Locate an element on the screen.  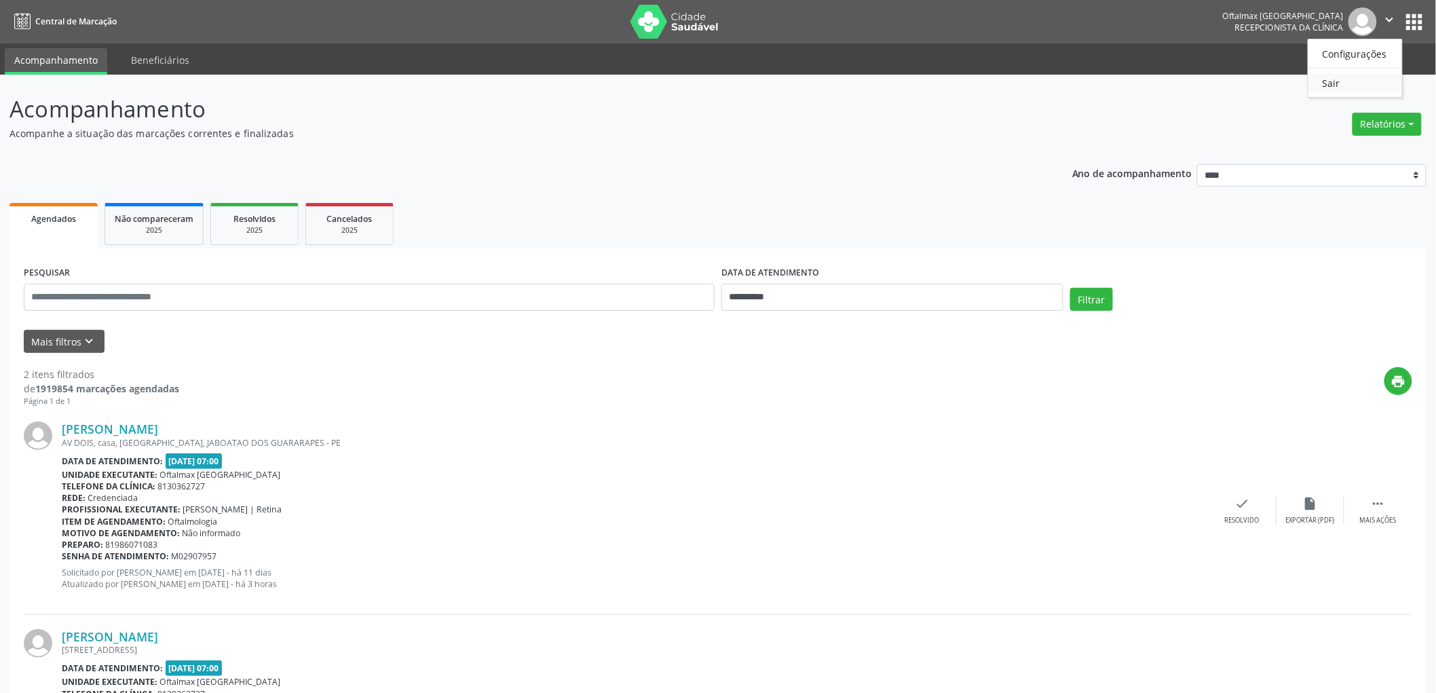
span: Oftalmologia is located at coordinates (193, 521).